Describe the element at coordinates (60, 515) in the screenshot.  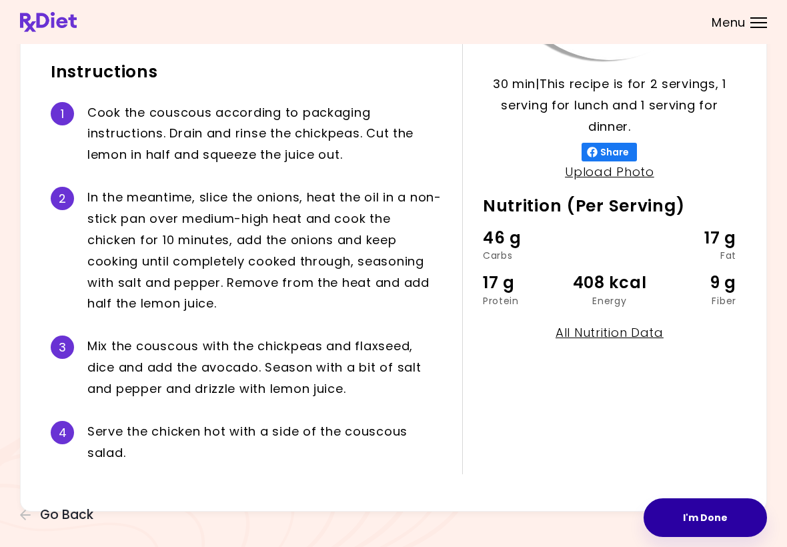
I see `button: Go Back` at that location.